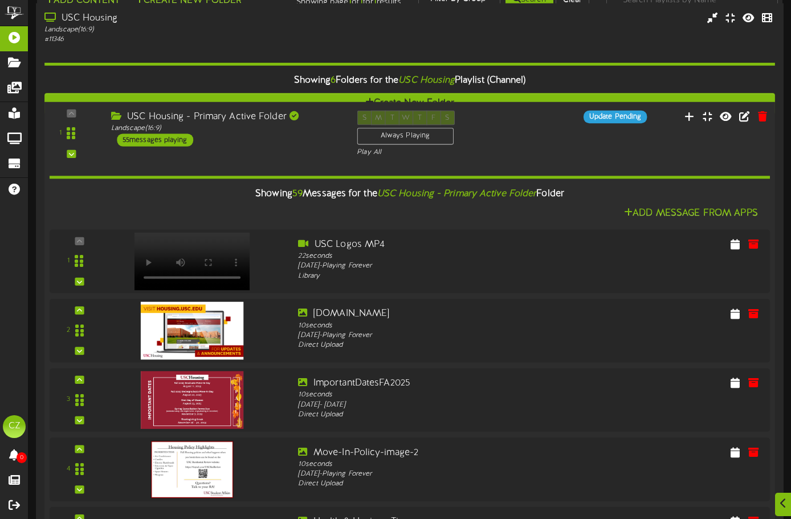  What do you see at coordinates (192, 330) in the screenshot?
I see `img: f178b5d0-1b16-4a8b-8848-1ec877d34465.jpg` at bounding box center [192, 330].